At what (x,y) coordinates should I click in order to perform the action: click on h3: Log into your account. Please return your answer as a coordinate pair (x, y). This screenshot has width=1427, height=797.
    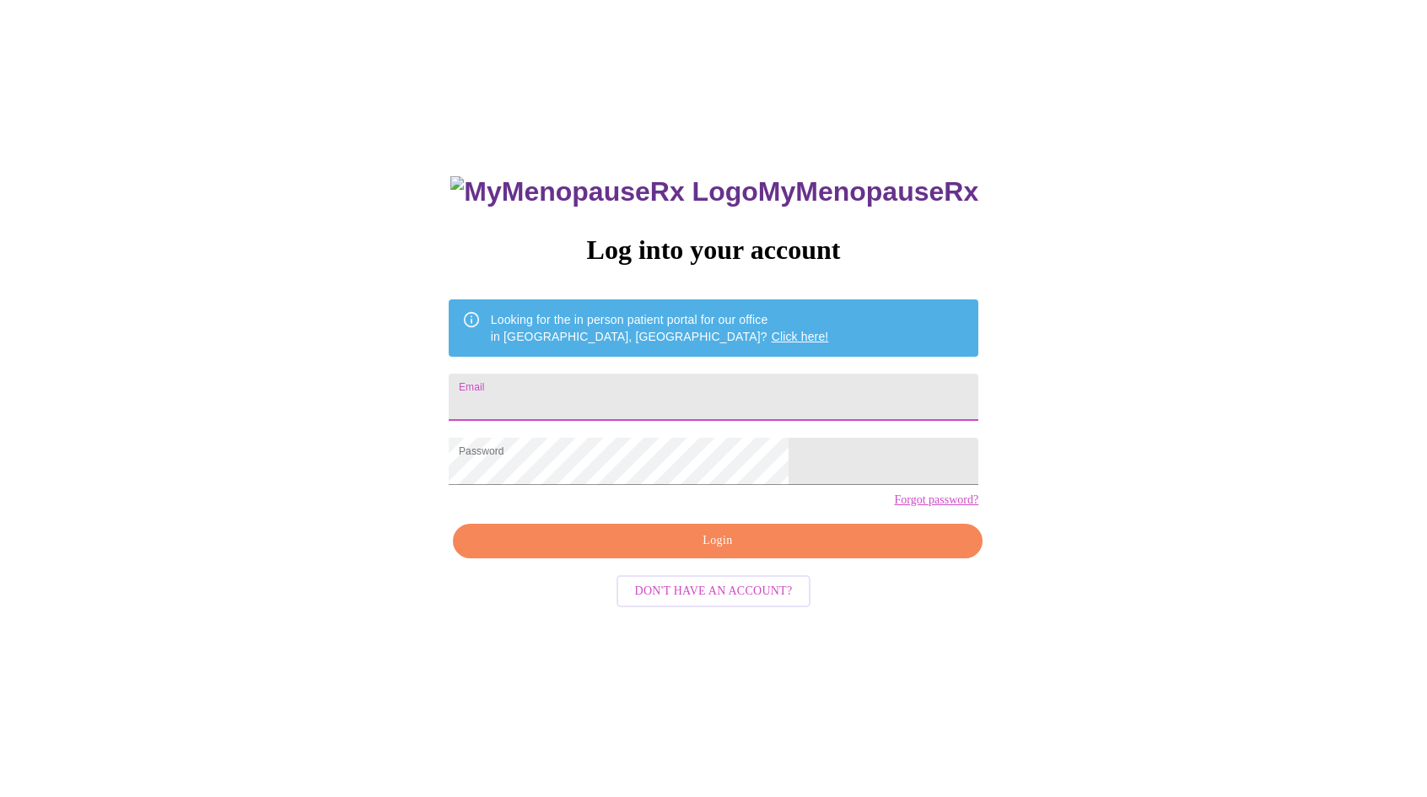
    Looking at the image, I should click on (714, 250).